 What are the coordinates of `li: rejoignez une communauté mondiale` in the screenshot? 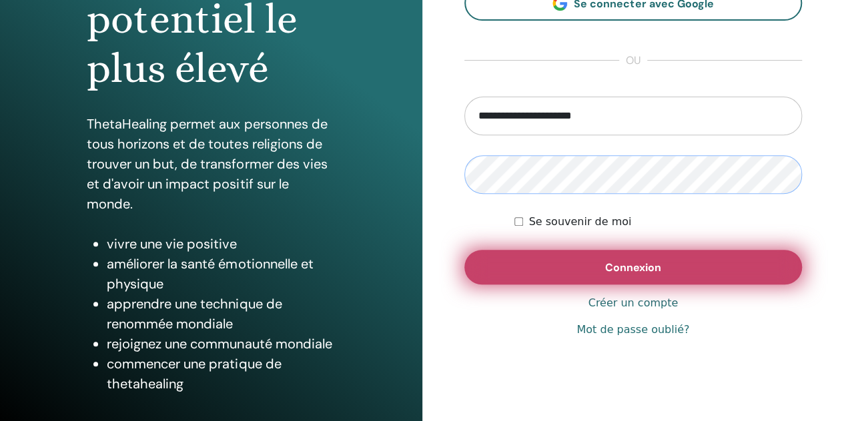 It's located at (221, 344).